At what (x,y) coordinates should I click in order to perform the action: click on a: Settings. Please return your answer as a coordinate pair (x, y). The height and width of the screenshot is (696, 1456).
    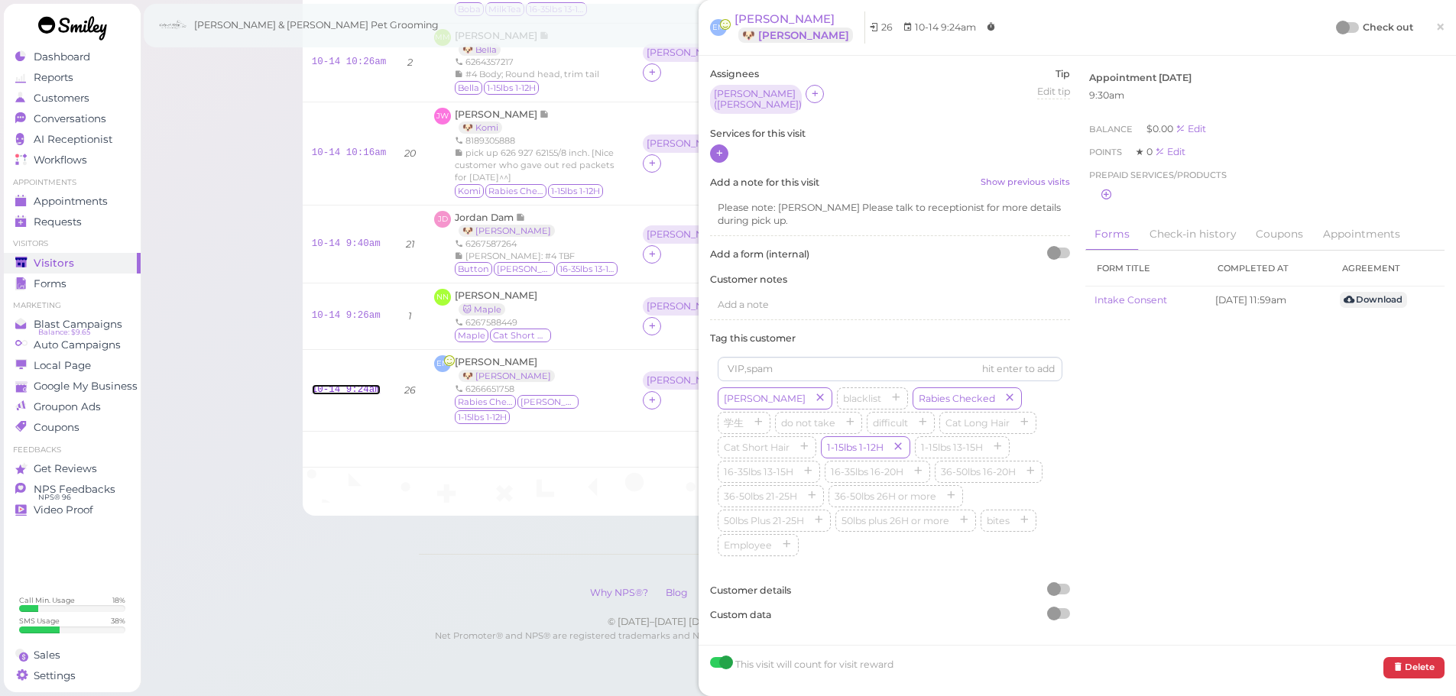
    Looking at the image, I should click on (72, 676).